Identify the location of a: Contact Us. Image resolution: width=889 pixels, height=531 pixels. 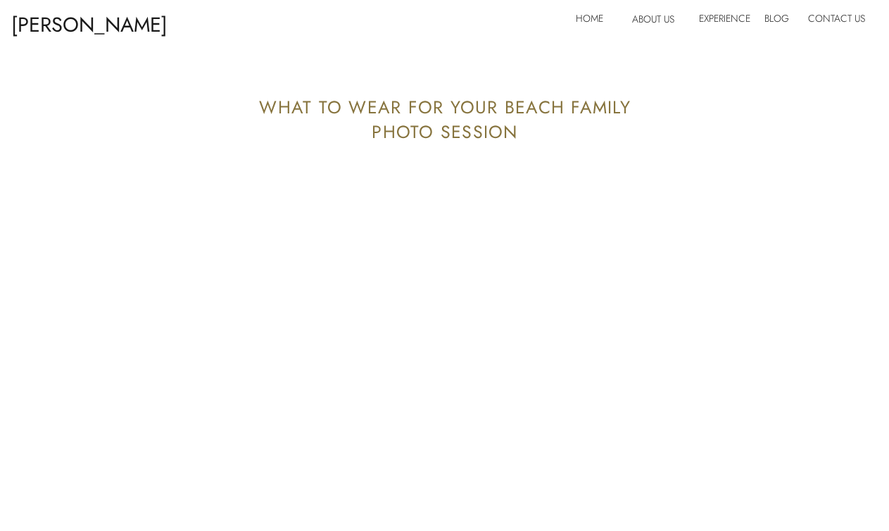
(837, 21).